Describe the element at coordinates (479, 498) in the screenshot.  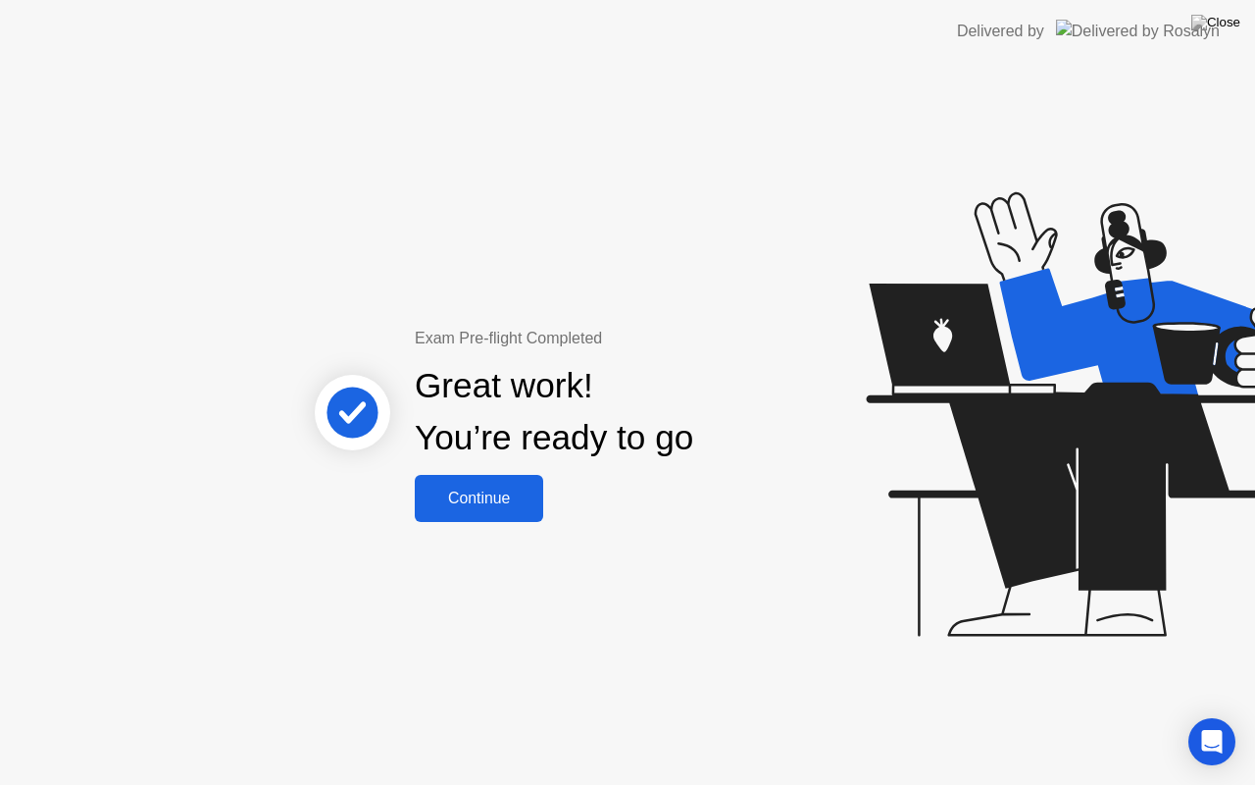
I see `div: Continue` at that location.